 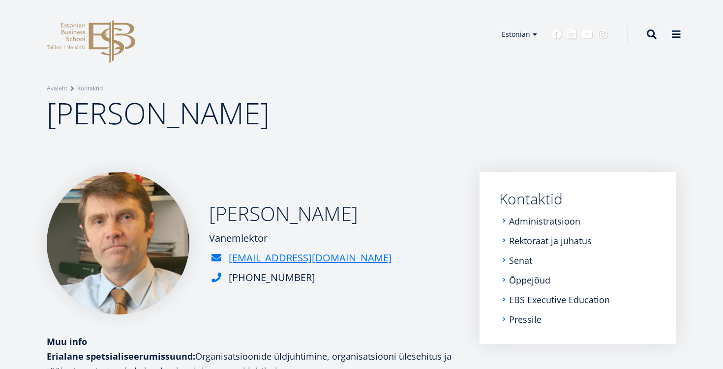 What do you see at coordinates (525, 320) in the screenshot?
I see `a: Pressile` at bounding box center [525, 320].